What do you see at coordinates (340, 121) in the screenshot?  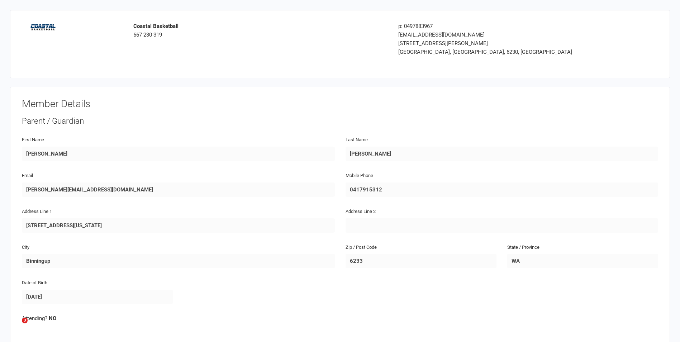 I see `div: Parent / Guardian` at bounding box center [340, 121].